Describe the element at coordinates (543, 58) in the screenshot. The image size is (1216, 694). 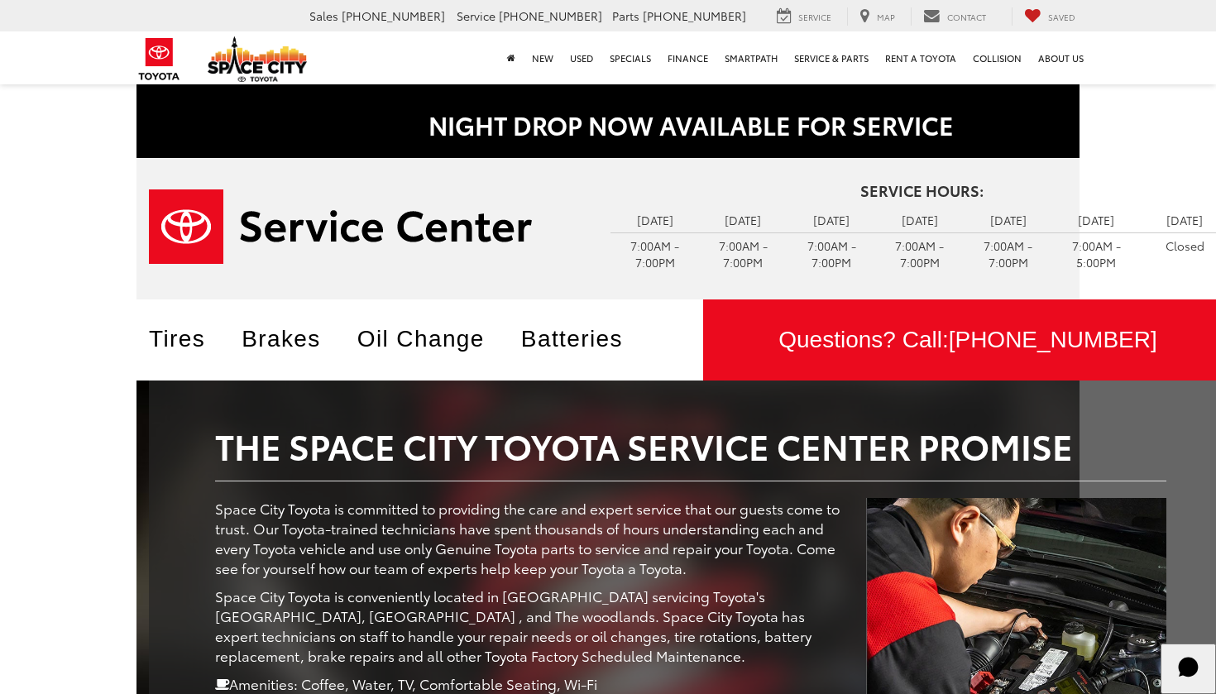
I see `a: New` at that location.